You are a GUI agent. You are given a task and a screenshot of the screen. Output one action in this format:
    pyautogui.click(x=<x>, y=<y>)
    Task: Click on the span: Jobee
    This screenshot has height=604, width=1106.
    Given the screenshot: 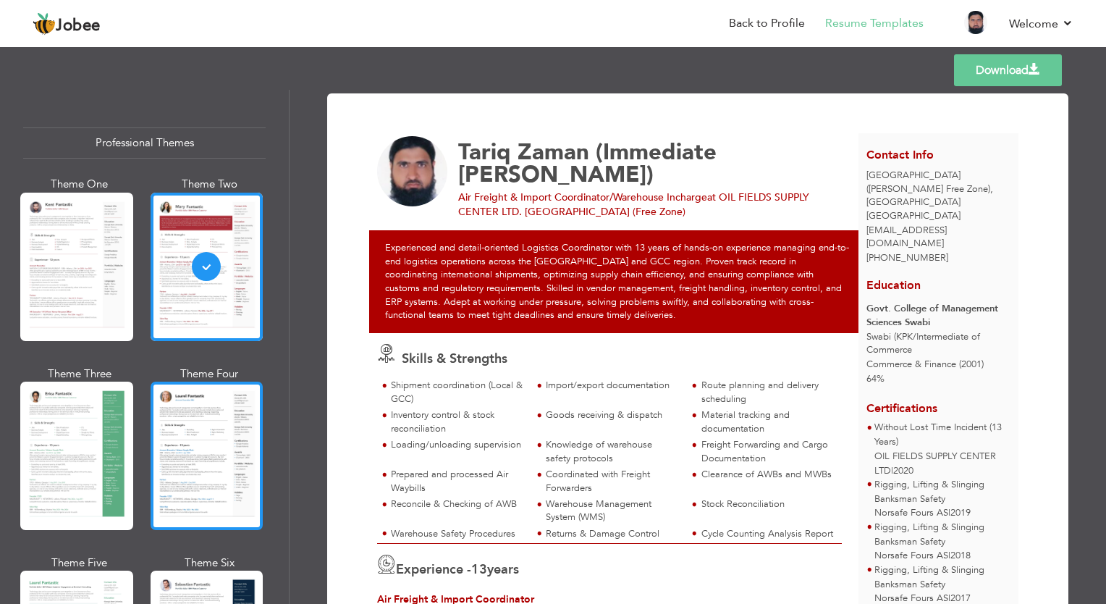 What is the action you would take?
    pyautogui.click(x=78, y=26)
    